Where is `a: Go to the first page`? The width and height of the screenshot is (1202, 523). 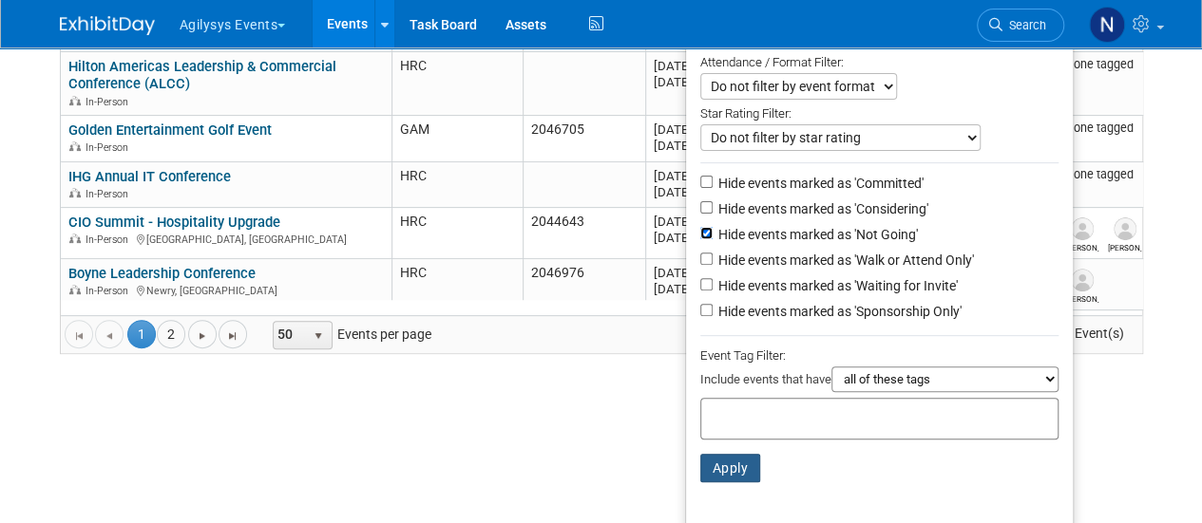
a: Go to the first page is located at coordinates (79, 334).